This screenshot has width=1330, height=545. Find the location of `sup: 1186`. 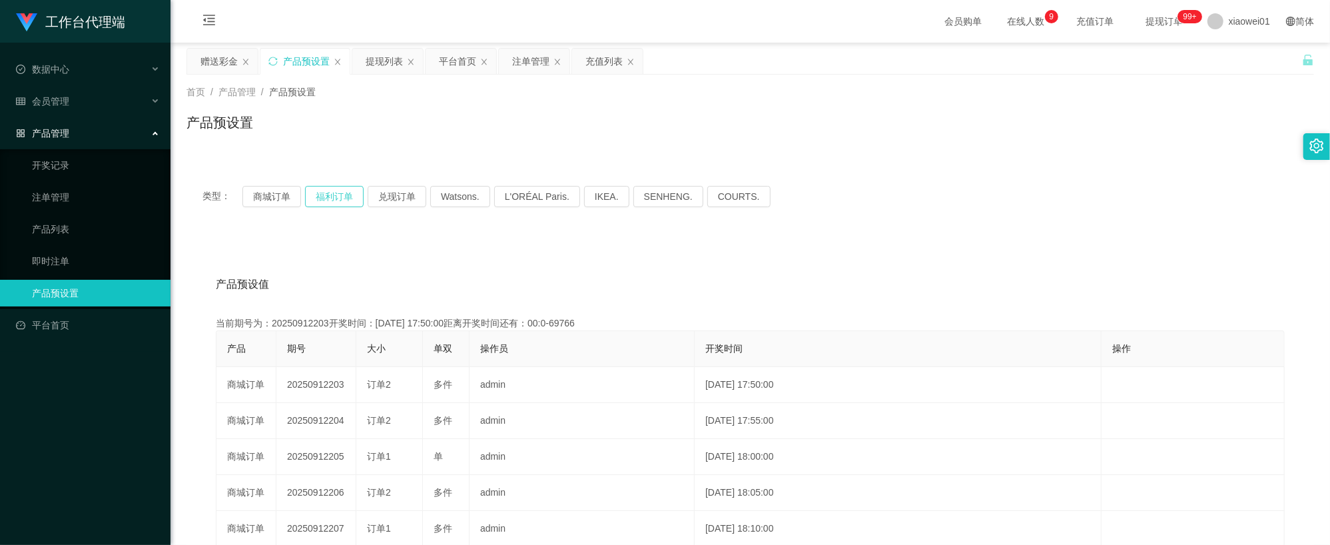

sup: 1186 is located at coordinates (1190, 17).